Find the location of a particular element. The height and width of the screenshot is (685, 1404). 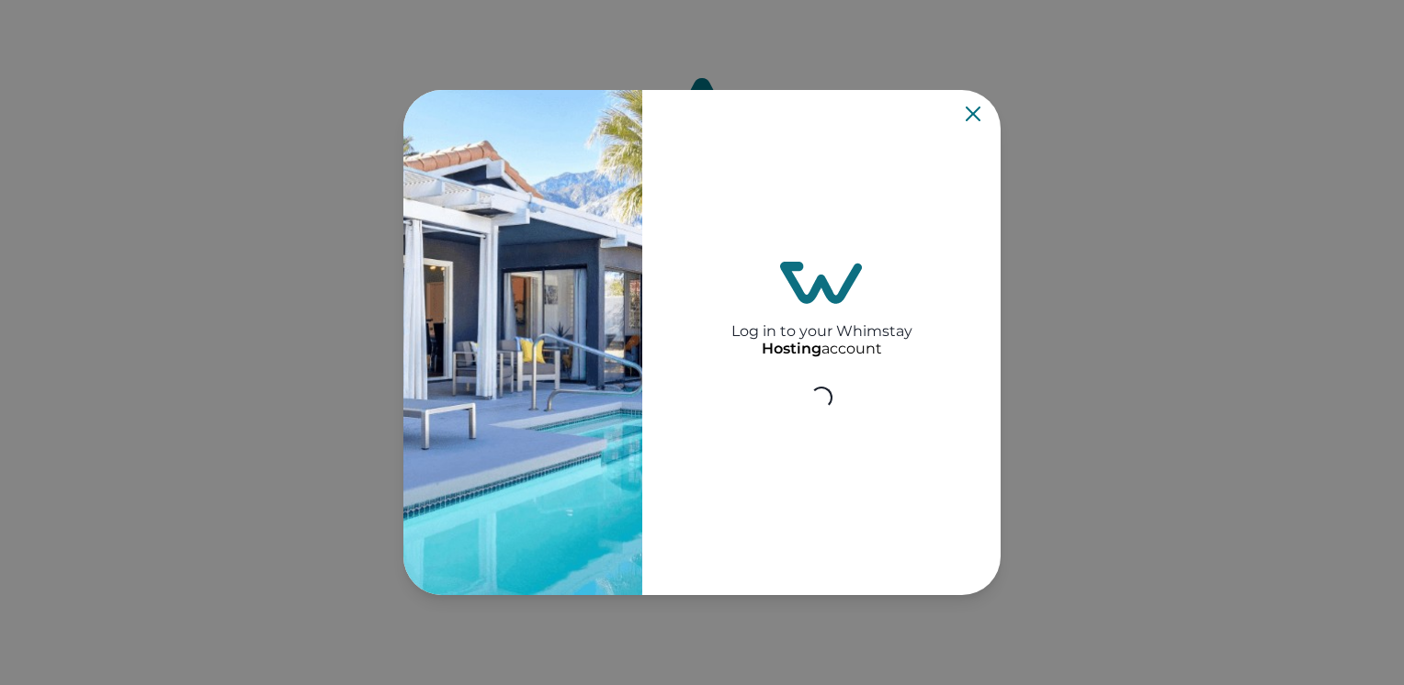

h2: Log in to your Whimstay is located at coordinates (821, 322).